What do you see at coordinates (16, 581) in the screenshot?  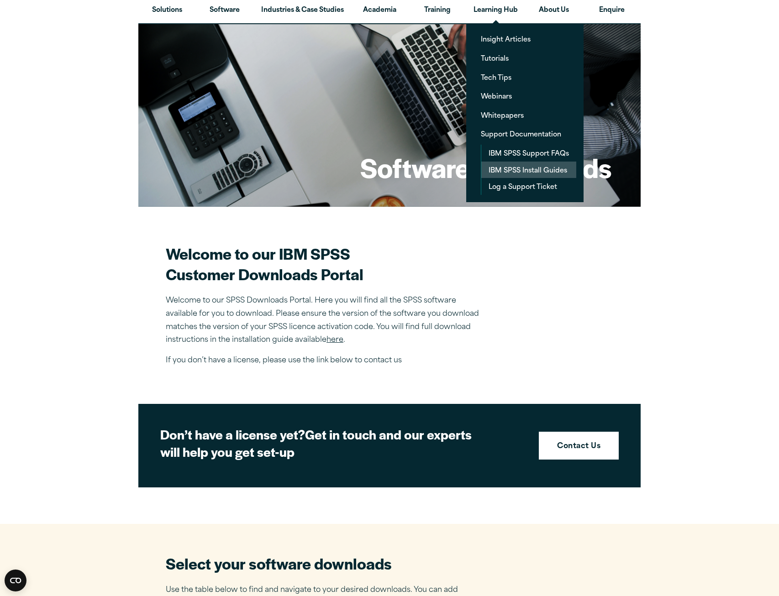 I see `button: Open CMP widget` at bounding box center [16, 581].